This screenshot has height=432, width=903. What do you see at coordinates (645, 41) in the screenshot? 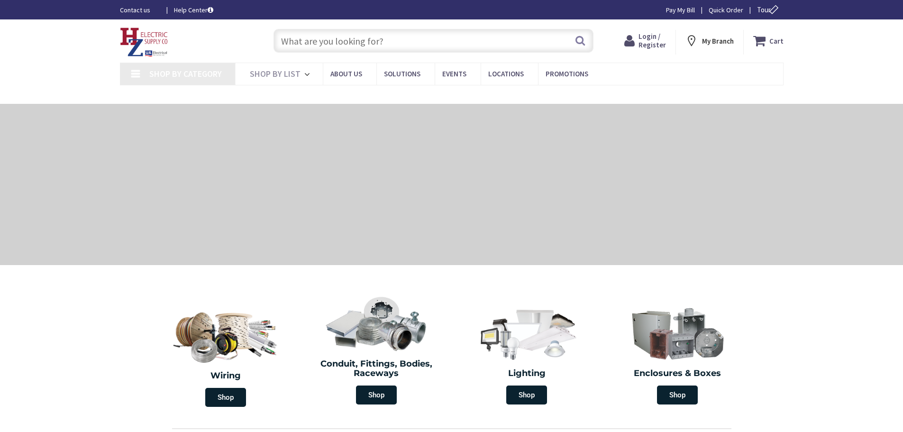
I see `a: Login / Register` at bounding box center [645, 41].